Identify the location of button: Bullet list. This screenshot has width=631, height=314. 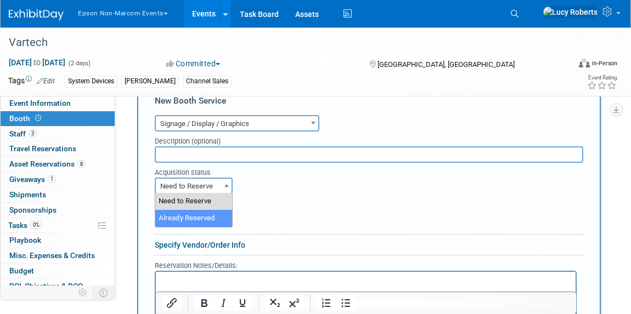
(346, 303).